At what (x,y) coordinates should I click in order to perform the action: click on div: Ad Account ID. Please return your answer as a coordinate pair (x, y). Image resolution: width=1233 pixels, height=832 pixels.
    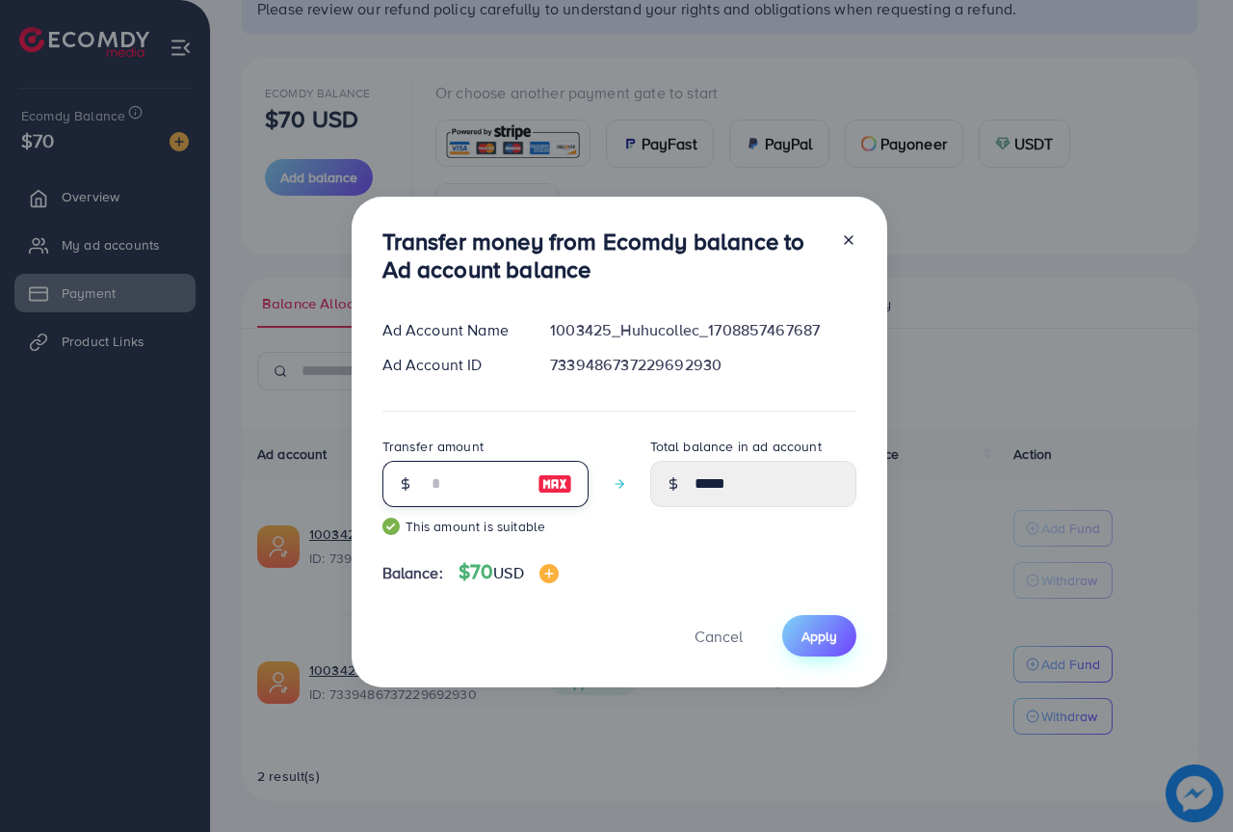
    Looking at the image, I should click on (451, 364).